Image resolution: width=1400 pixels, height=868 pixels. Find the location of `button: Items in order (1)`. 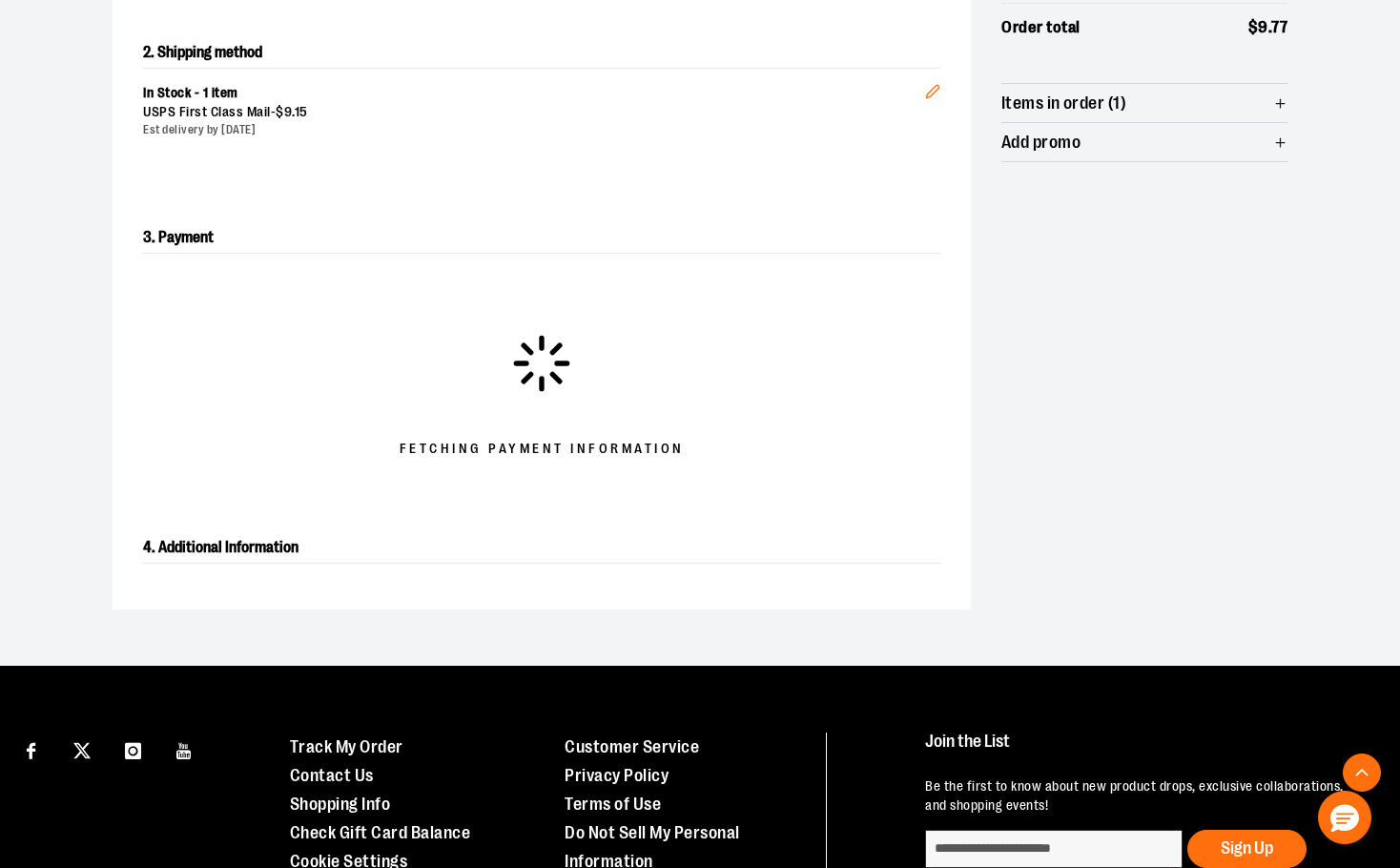

button: Items in order (1) is located at coordinates (1145, 103).